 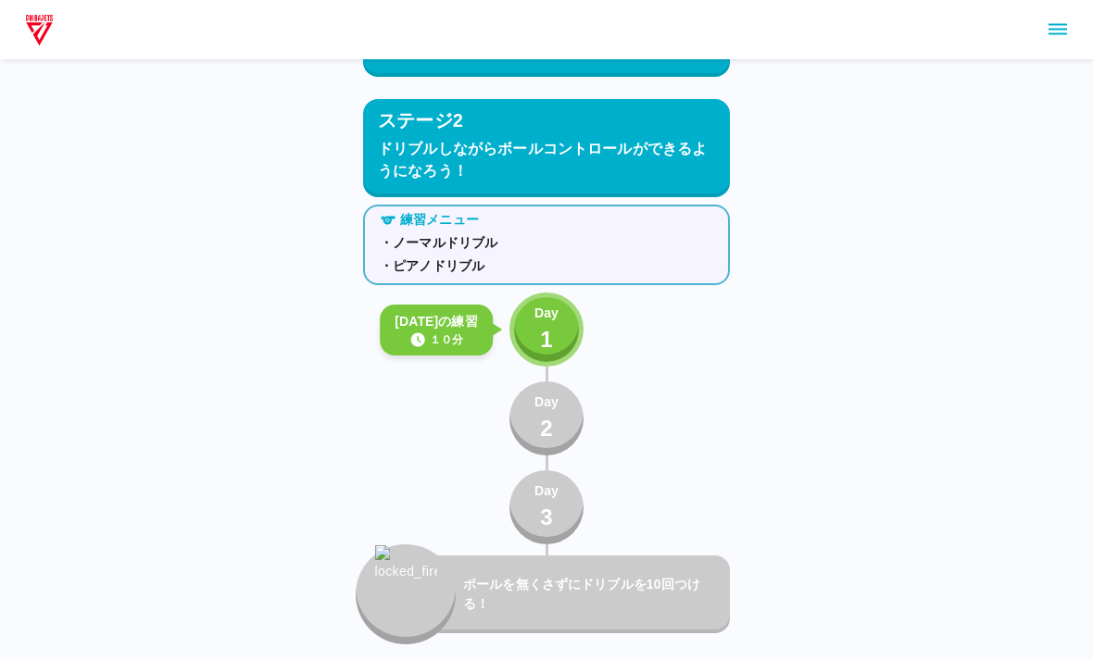 What do you see at coordinates (39, 30) in the screenshot?
I see `img: dummy` at bounding box center [39, 30].